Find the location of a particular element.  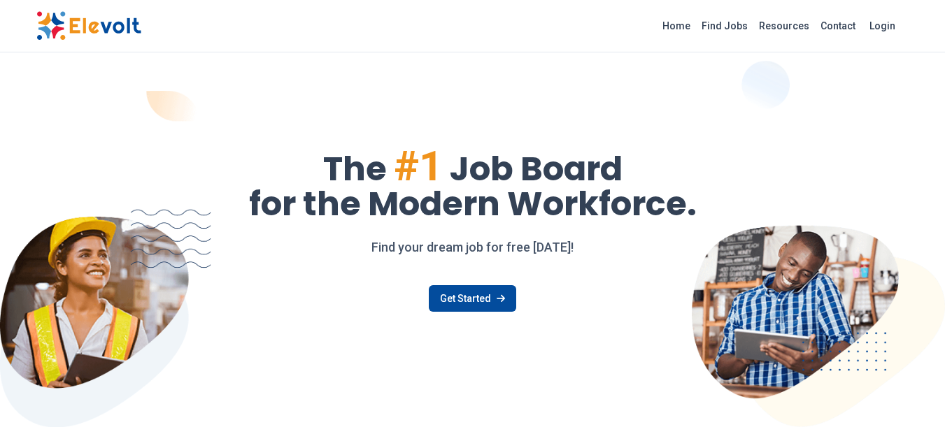

a: Resources is located at coordinates (784, 26).